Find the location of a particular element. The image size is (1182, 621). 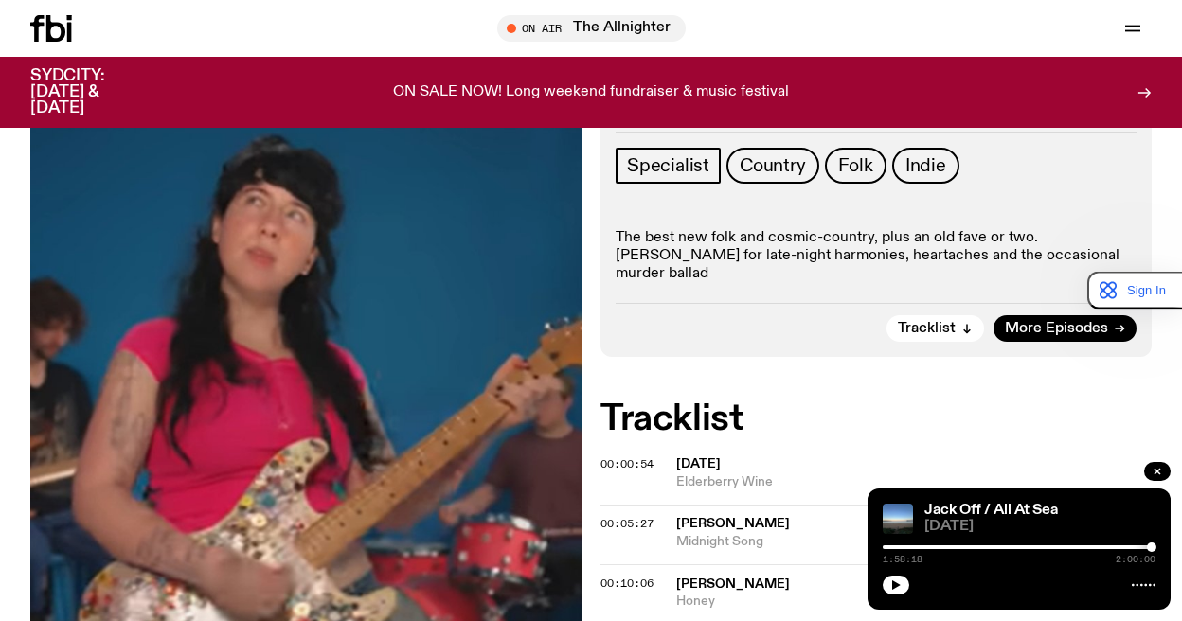

span: Honey is located at coordinates (914, 601).